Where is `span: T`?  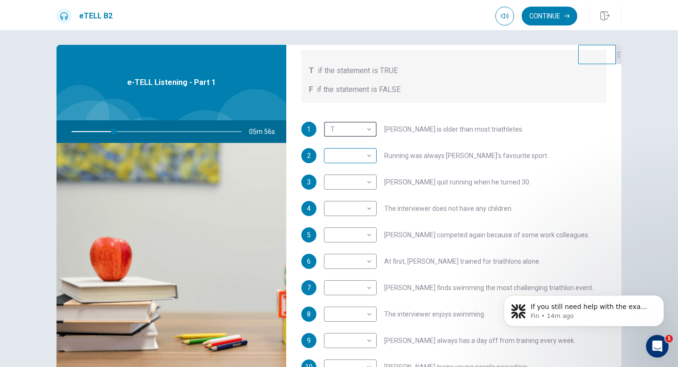 span: T is located at coordinates (311, 71).